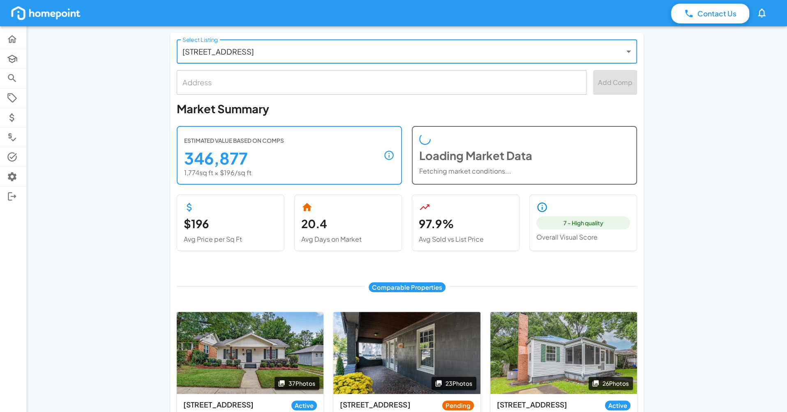  What do you see at coordinates (454, 384) in the screenshot?
I see `button: 23Photos` at bounding box center [454, 384].